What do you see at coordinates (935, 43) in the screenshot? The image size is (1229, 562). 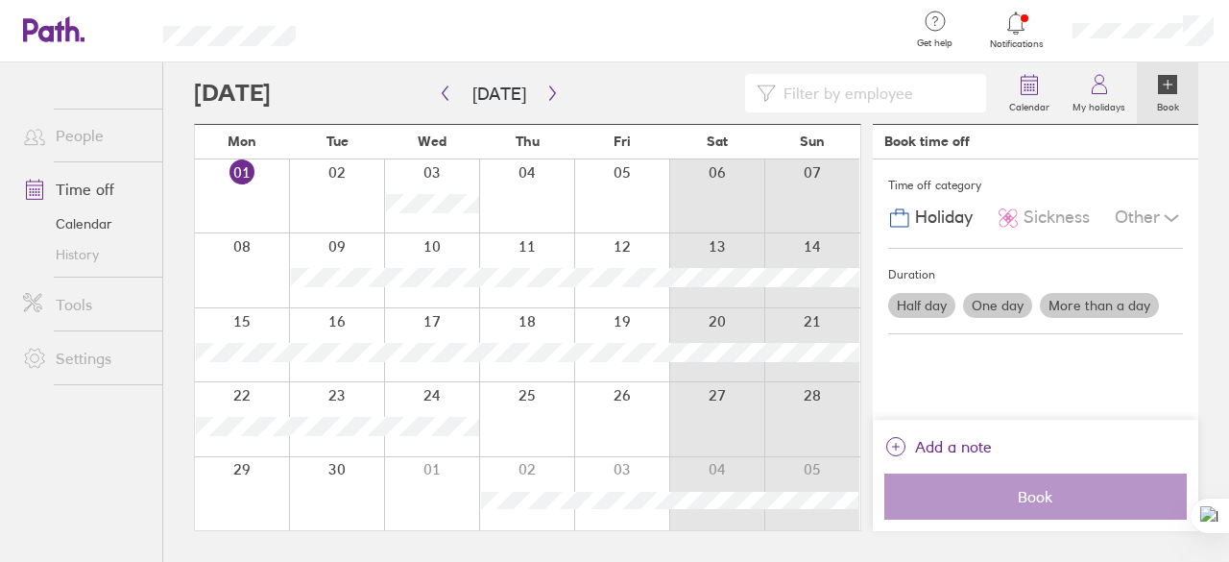 I see `span: Get help` at bounding box center [935, 43].